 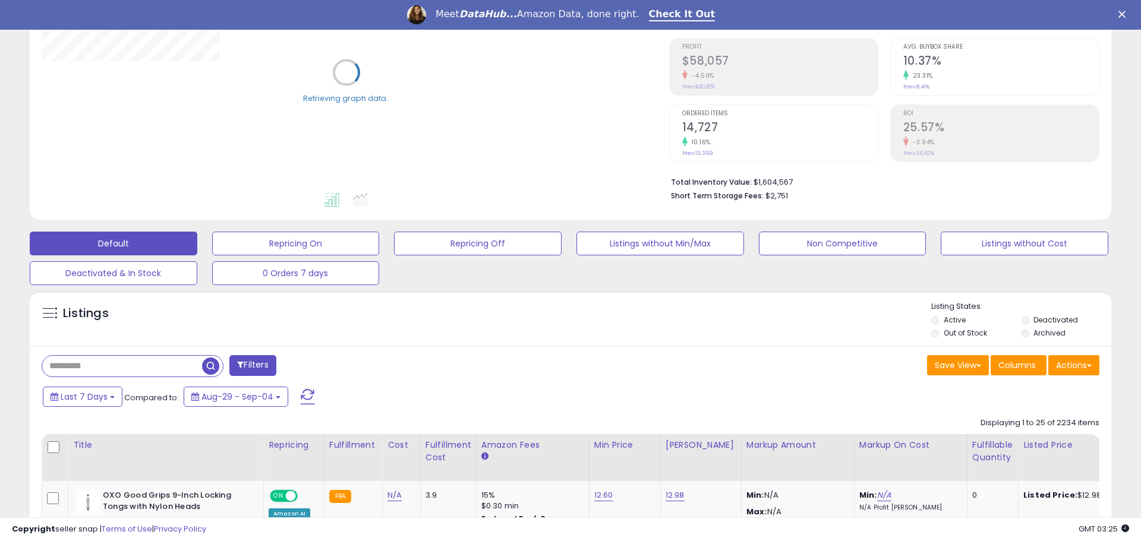 What do you see at coordinates (922, 142) in the screenshot?
I see `small: -3.94%` at bounding box center [922, 142].